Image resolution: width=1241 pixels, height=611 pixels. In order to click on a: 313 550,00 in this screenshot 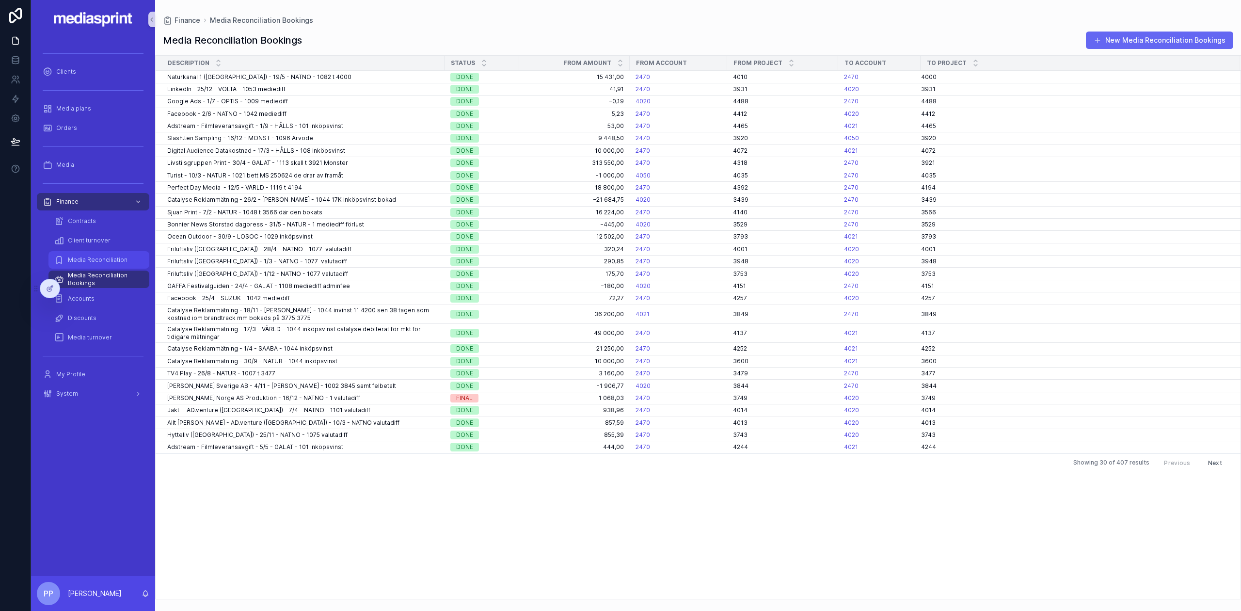, I will do `click(574, 163)`.